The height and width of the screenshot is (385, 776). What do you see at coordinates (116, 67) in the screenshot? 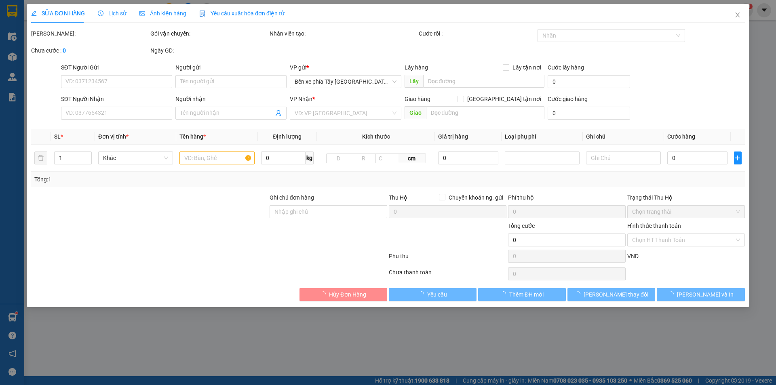
I see `div: SĐT Người Gửi` at bounding box center [116, 67].